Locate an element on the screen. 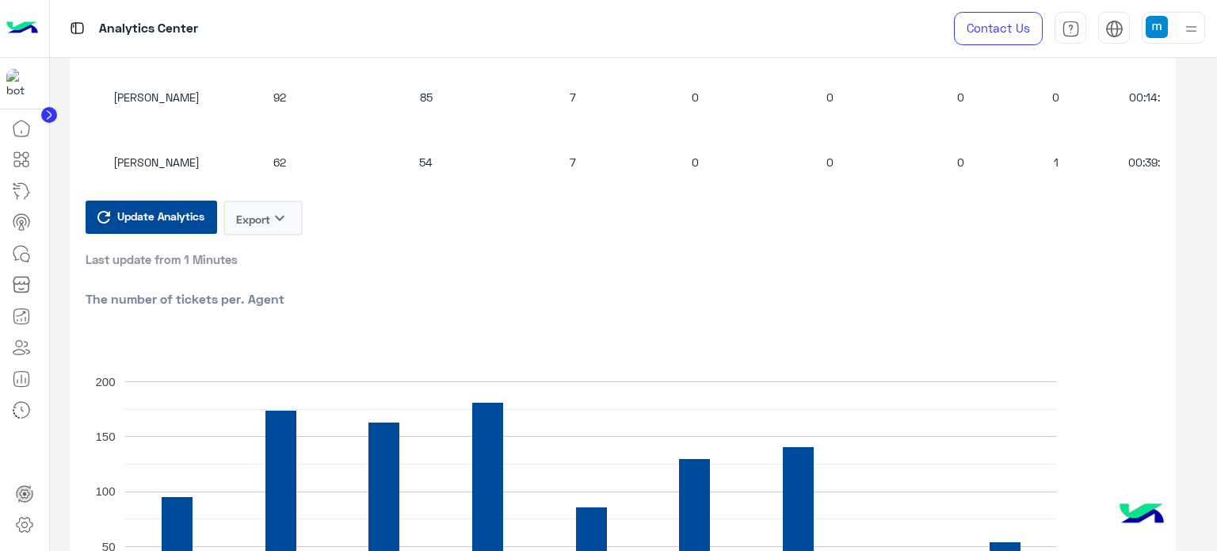 The height and width of the screenshot is (551, 1217). h2: The number of tickets per. Agent is located at coordinates (623, 299).